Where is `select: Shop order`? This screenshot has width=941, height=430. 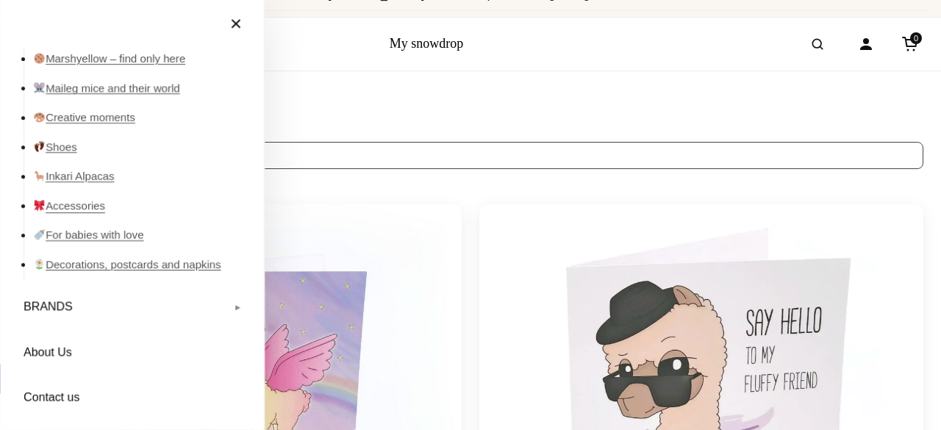 select: Shop order is located at coordinates (470, 156).